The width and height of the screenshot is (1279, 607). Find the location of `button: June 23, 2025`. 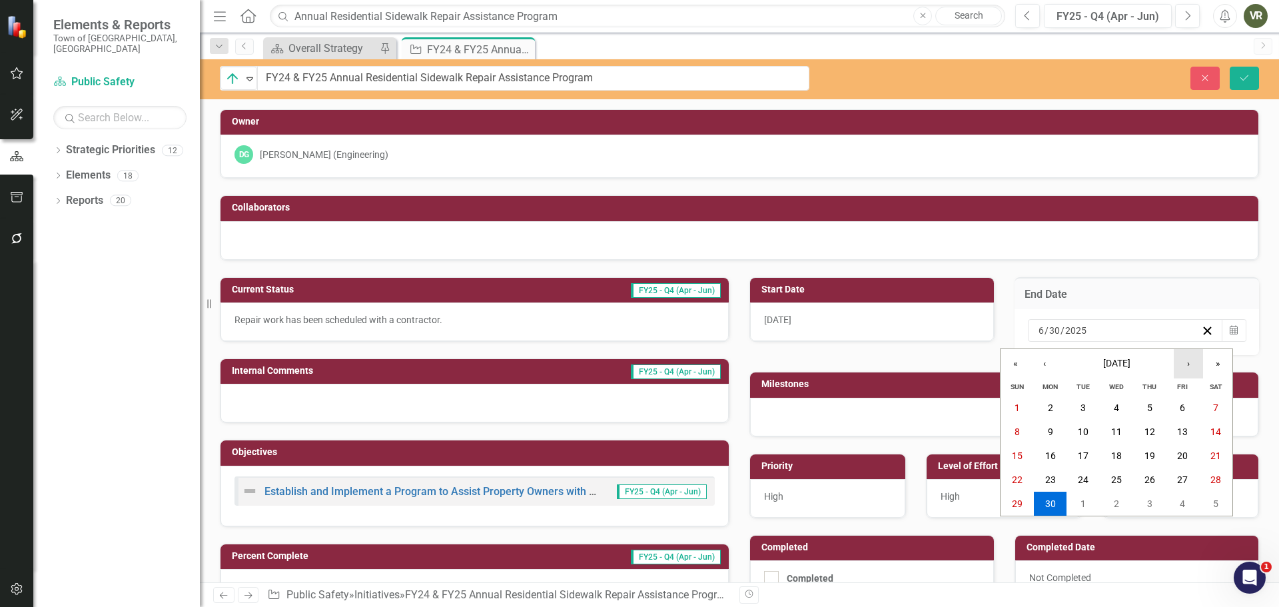

button: June 23, 2025 is located at coordinates (1050, 480).